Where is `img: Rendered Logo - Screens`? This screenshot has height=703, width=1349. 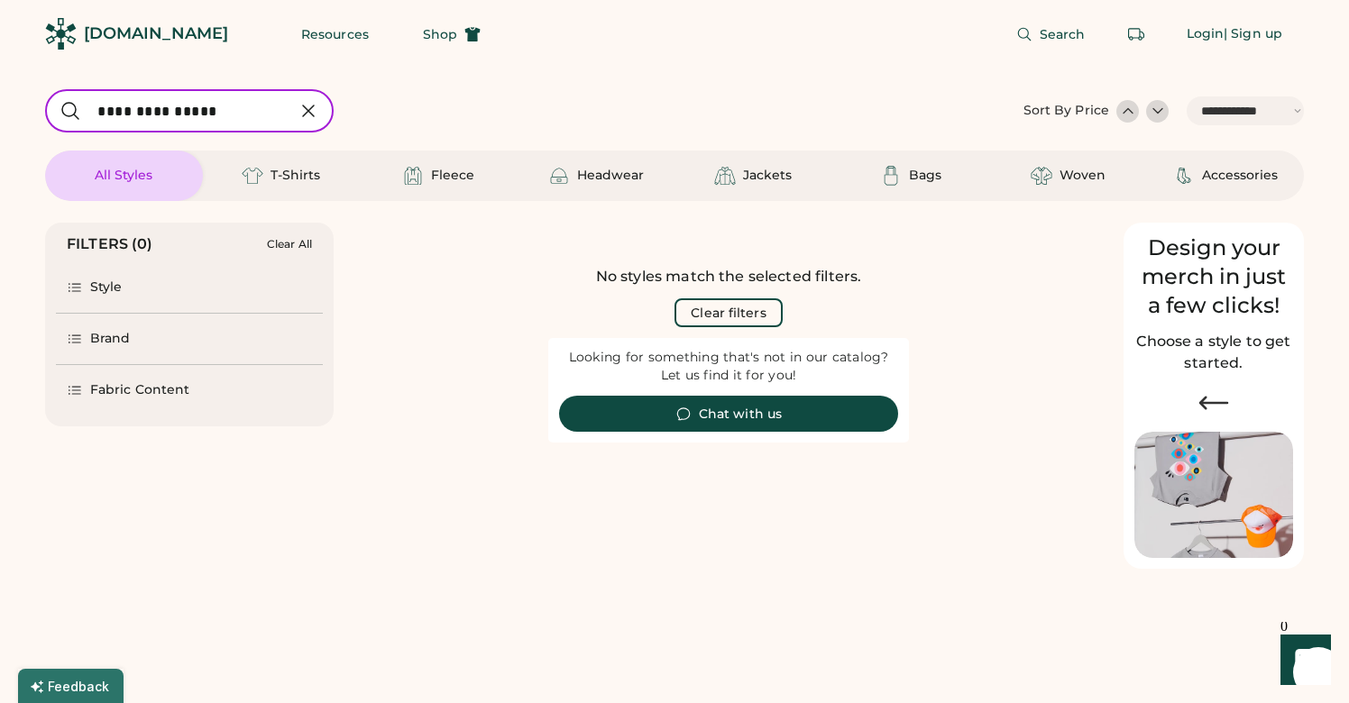
img: Rendered Logo - Screens is located at coordinates (60, 33).